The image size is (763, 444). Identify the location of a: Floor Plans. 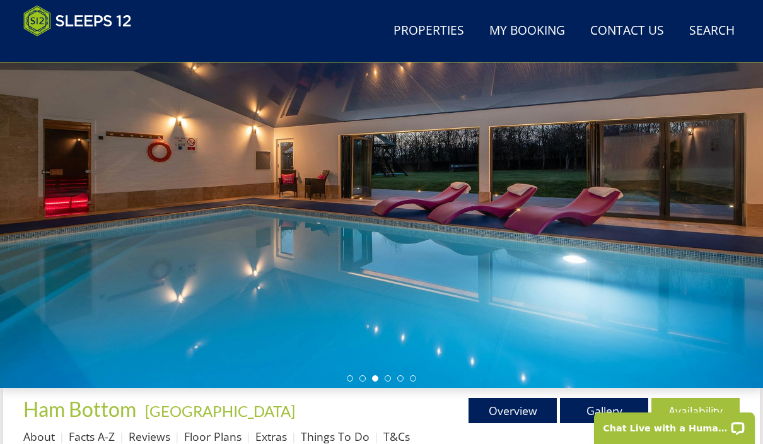
(213, 437).